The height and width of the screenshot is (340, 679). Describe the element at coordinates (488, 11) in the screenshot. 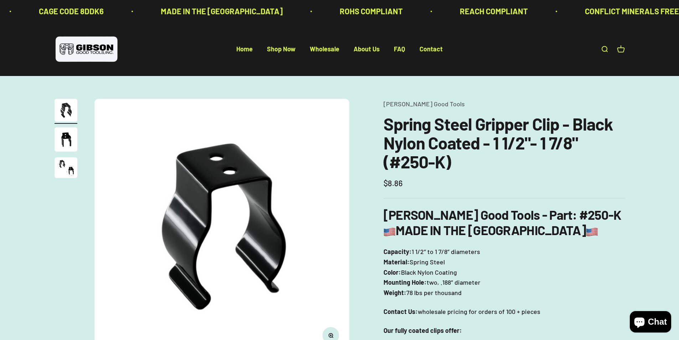

I see `p: REACH COMPLIANT` at that location.